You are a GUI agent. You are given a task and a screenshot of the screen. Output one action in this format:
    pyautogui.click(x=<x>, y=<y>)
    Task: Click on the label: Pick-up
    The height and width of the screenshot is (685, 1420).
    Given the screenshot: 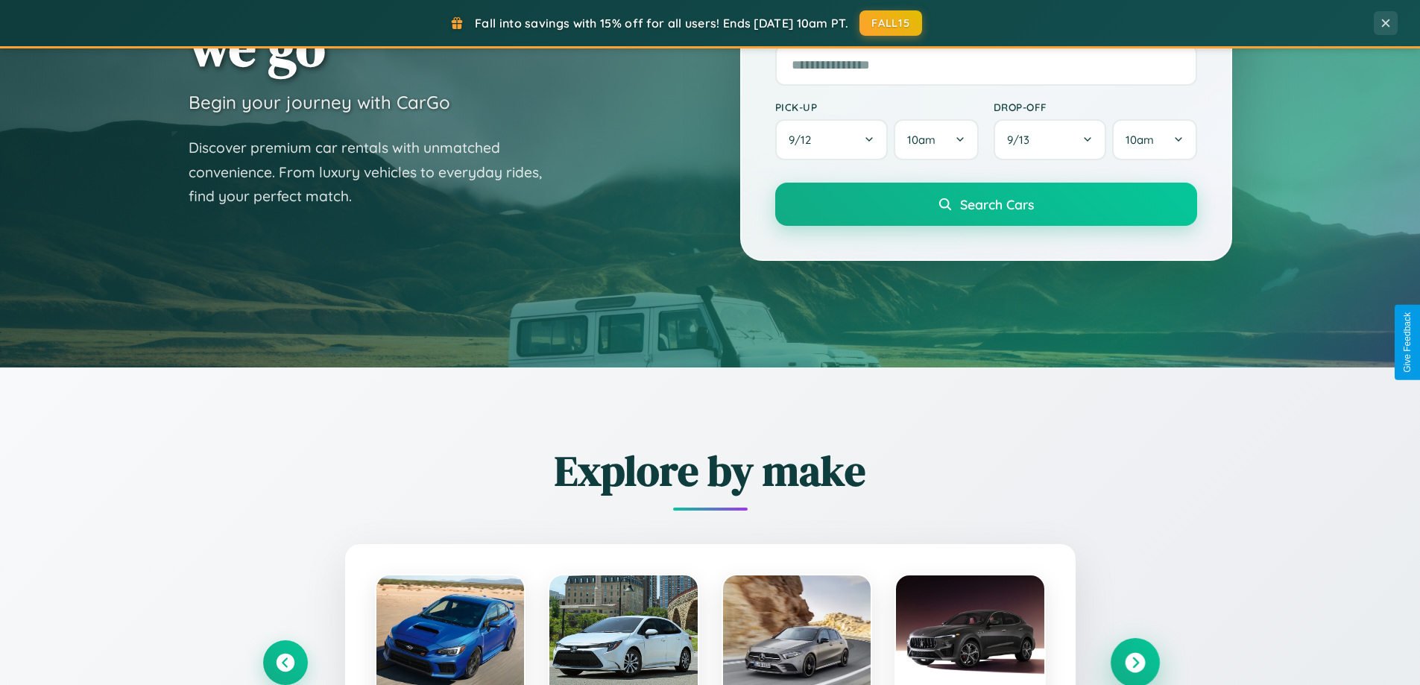 What is the action you would take?
    pyautogui.click(x=877, y=107)
    